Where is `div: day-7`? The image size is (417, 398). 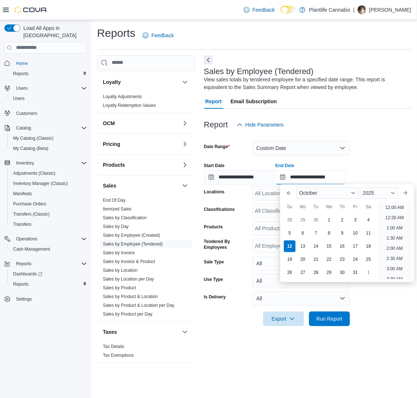
div: day-7 is located at coordinates (316, 233).